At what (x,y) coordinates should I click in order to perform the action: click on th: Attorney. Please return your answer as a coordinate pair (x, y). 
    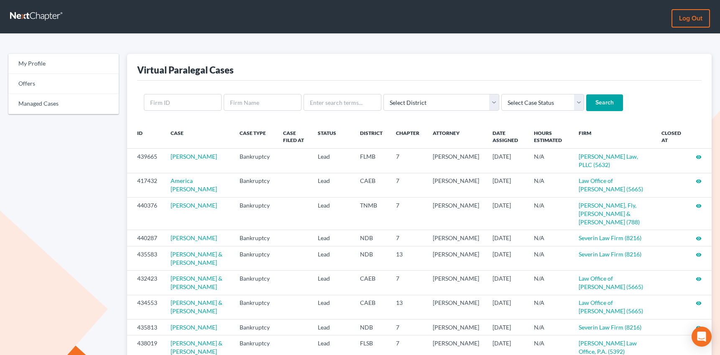
    Looking at the image, I should click on (456, 137).